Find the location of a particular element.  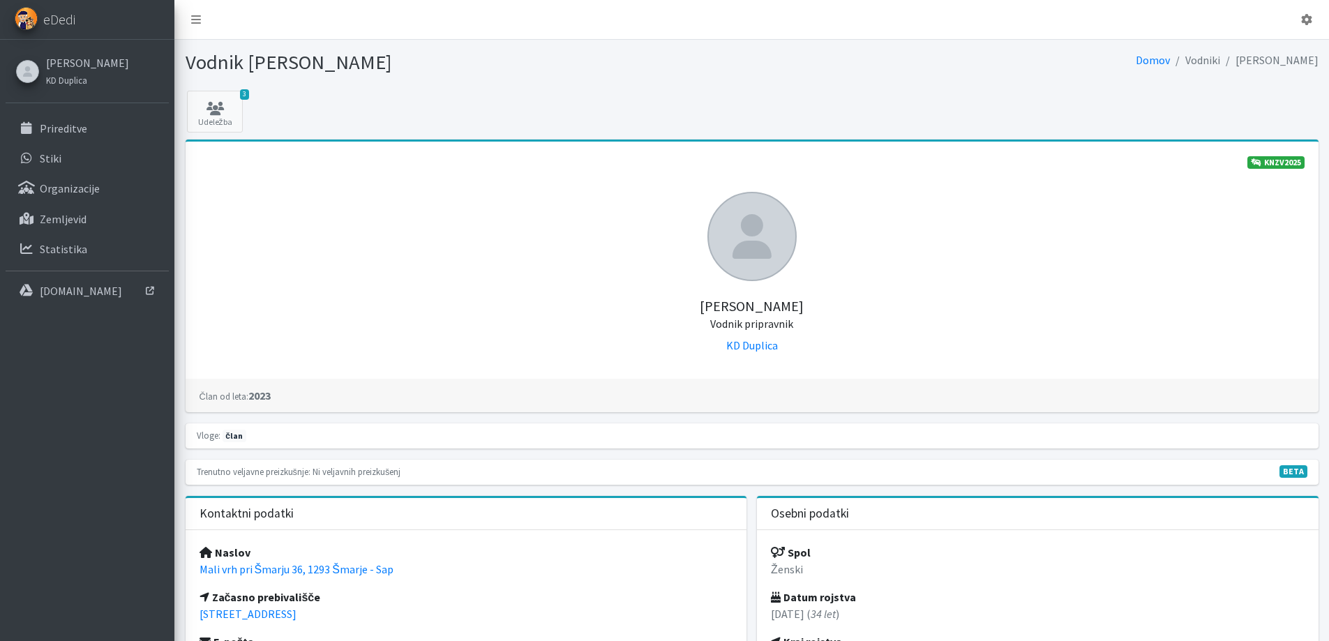

p: Organizacije is located at coordinates (70, 188).